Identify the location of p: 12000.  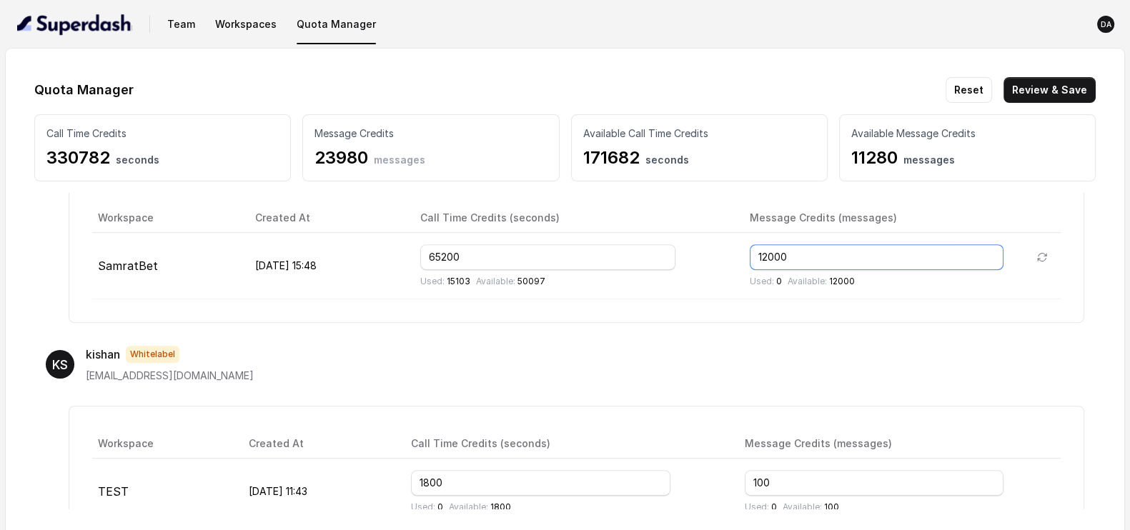
(821, 282).